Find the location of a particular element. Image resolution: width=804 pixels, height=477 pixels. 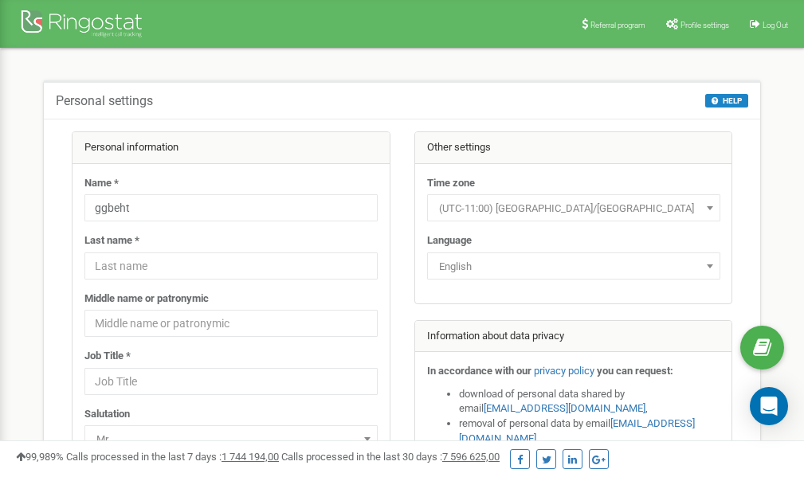

span: Calls processed in the last 30 days : is located at coordinates (391, 457).